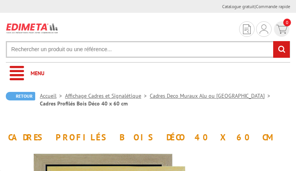 The image size is (296, 171). I want to click on a: Affichage Cadres et Signalétique, so click(107, 96).